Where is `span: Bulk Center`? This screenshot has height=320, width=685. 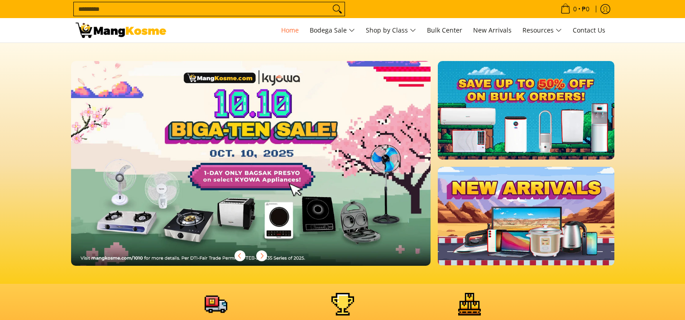
span: Bulk Center is located at coordinates (445, 30).